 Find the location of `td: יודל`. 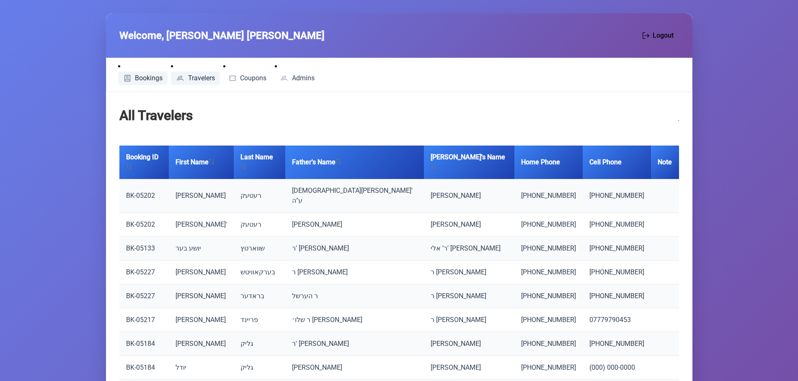

td: יודל is located at coordinates (201, 368).